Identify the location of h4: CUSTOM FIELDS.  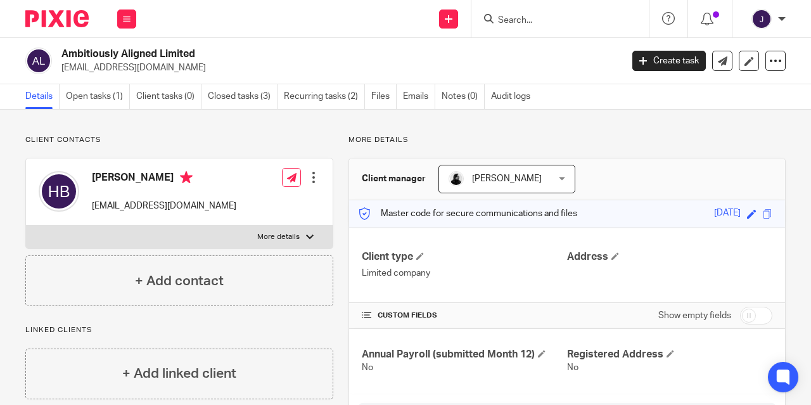
(464, 315).